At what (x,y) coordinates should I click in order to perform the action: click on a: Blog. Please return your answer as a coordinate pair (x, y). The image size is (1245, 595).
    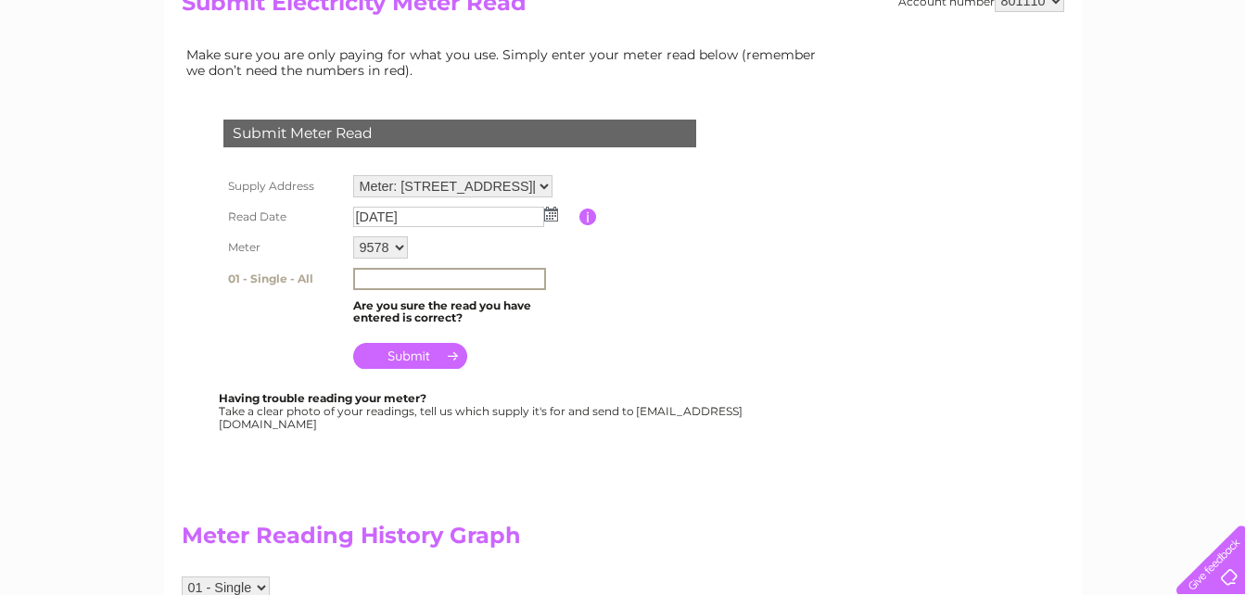
    Looking at the image, I should click on (1097, 85).